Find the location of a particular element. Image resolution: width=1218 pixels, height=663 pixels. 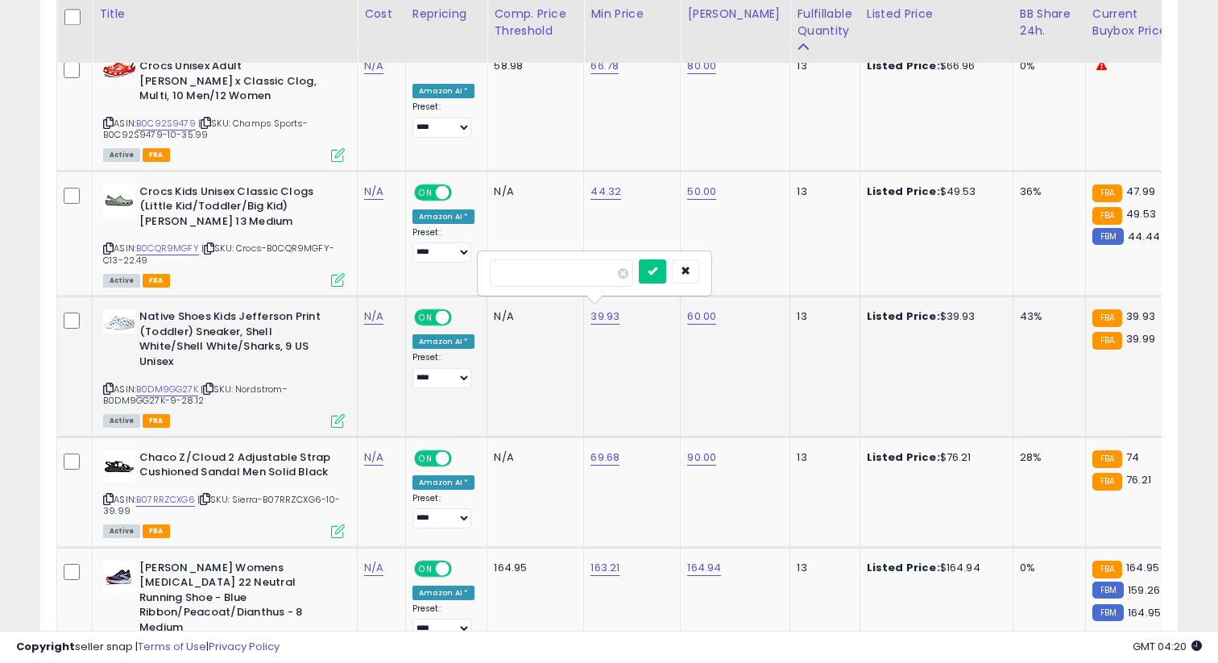

div: Fulfillable Quantity is located at coordinates (824, 23).